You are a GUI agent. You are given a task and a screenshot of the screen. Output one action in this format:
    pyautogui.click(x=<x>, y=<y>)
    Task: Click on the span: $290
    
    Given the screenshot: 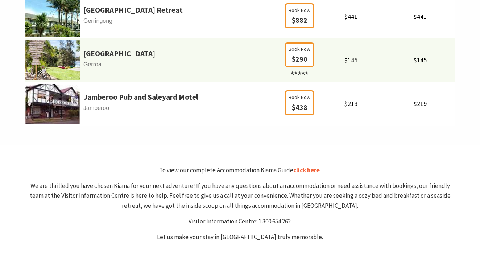 What is the action you would take?
    pyautogui.click(x=300, y=59)
    